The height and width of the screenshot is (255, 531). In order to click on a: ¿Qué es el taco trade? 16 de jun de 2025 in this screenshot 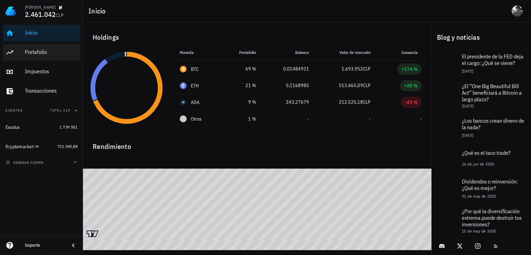, I will do `click(481, 158)`.